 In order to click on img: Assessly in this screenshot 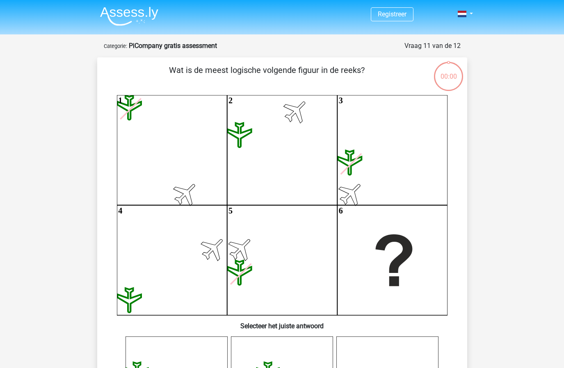, I will do `click(129, 16)`.